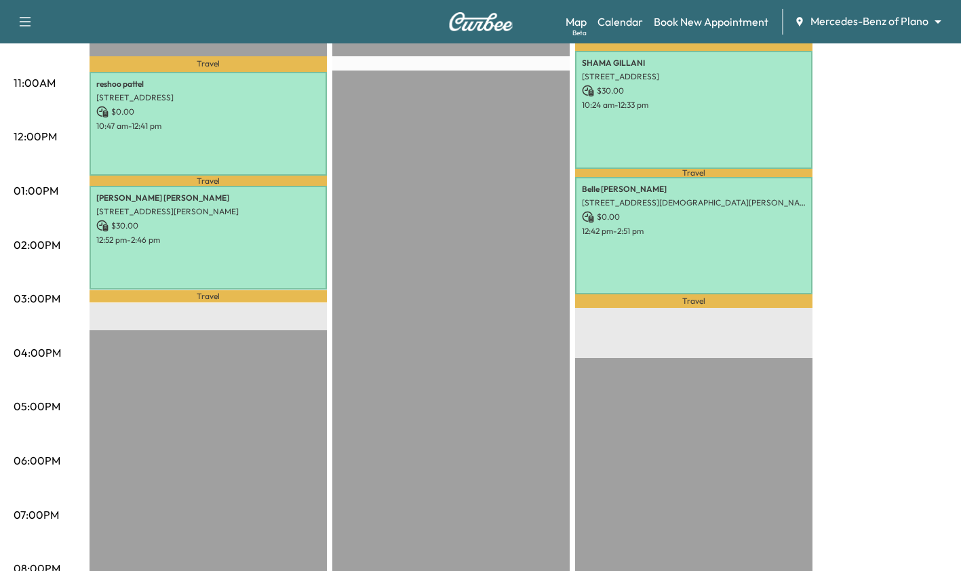 The height and width of the screenshot is (571, 961). Describe the element at coordinates (208, 240) in the screenshot. I see `p: 12:52 pm - 2:46 pm` at that location.